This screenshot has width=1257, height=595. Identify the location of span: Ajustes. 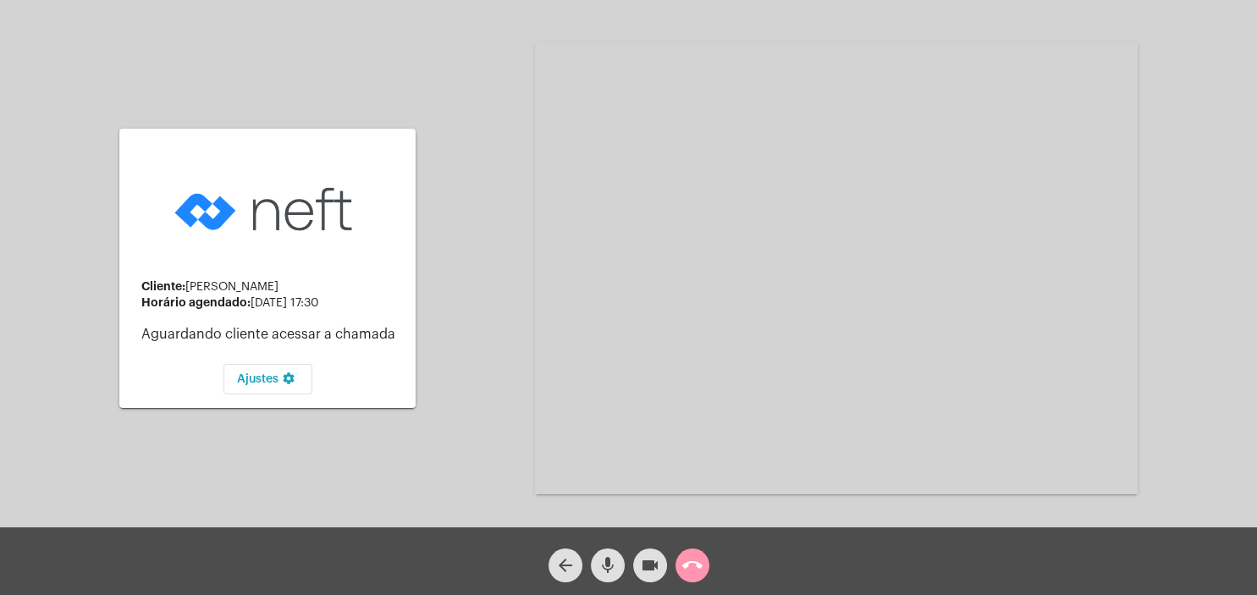
(267, 379).